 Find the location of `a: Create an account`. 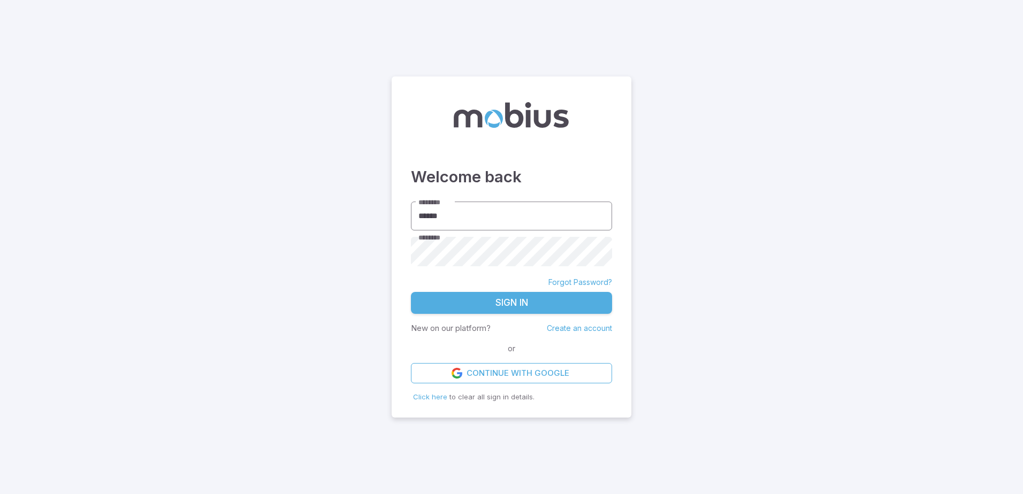

a: Create an account is located at coordinates (579, 328).